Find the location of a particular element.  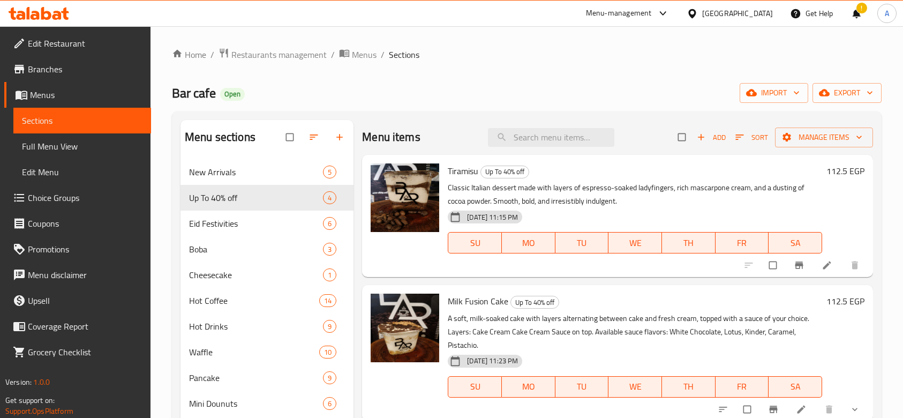

span: 5 is located at coordinates (330, 172).